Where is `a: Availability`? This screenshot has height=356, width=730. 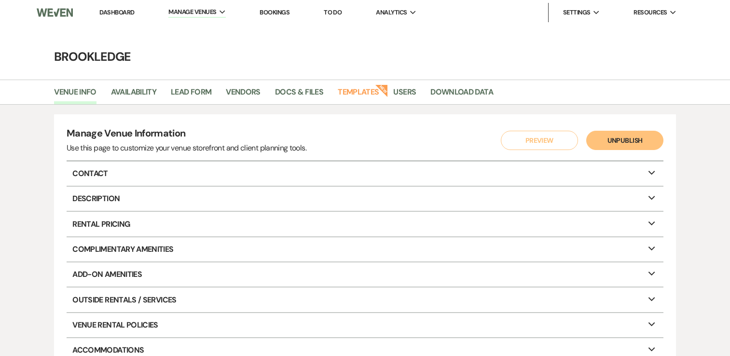
a: Availability is located at coordinates (134, 95).